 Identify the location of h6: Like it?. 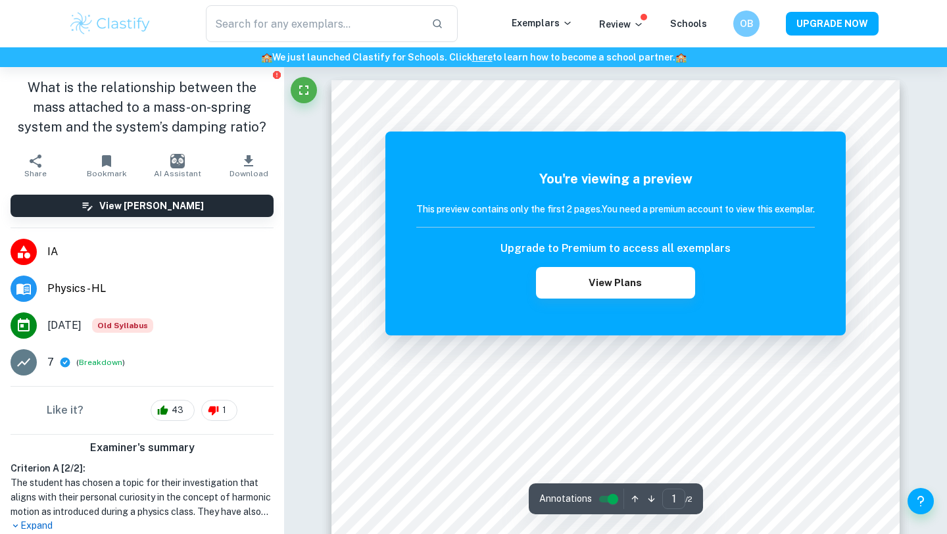
(65, 410).